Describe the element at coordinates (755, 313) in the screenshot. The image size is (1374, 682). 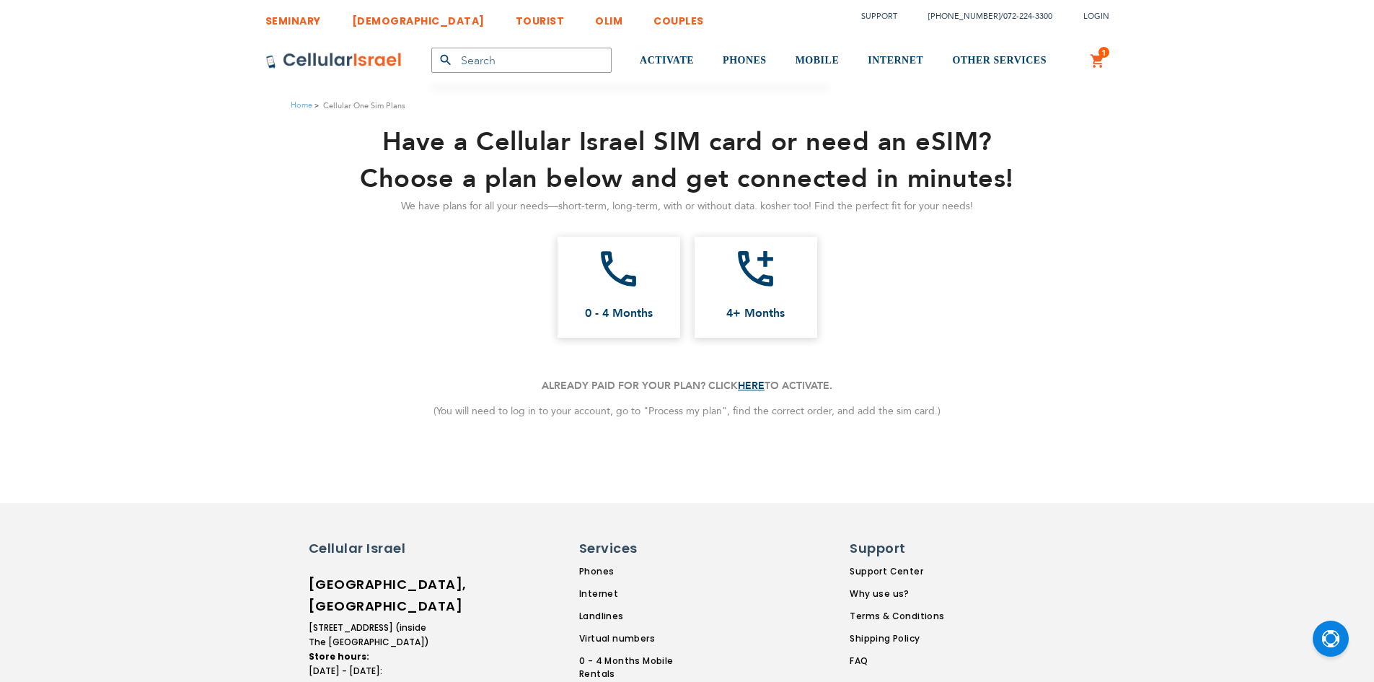
I see `span: 4+ Months` at that location.